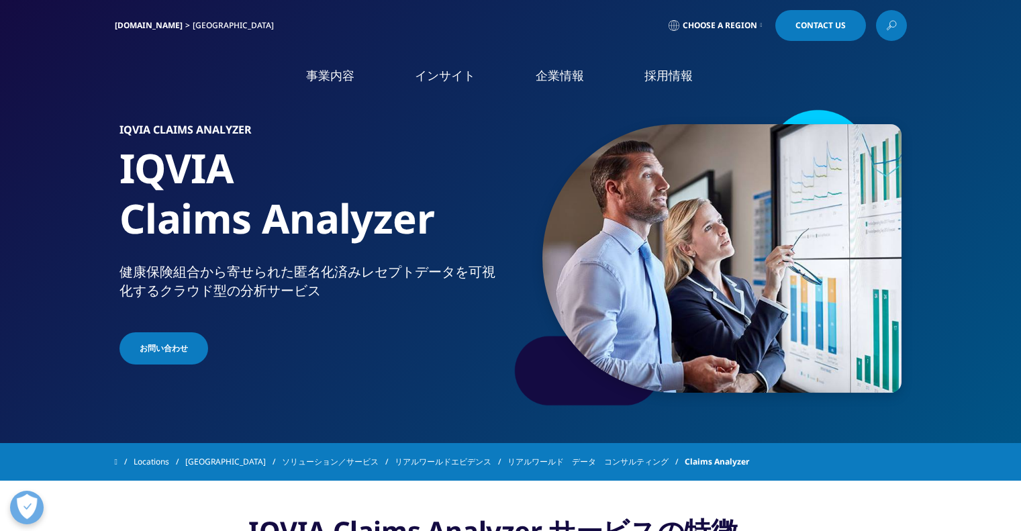  What do you see at coordinates (164, 348) in the screenshot?
I see `a: お問い合わせ` at bounding box center [164, 348].